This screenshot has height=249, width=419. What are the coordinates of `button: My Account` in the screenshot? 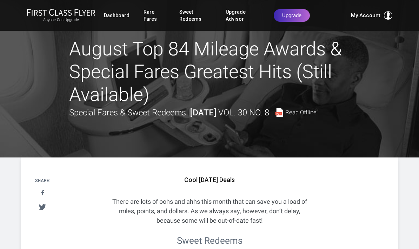 It's located at (372, 15).